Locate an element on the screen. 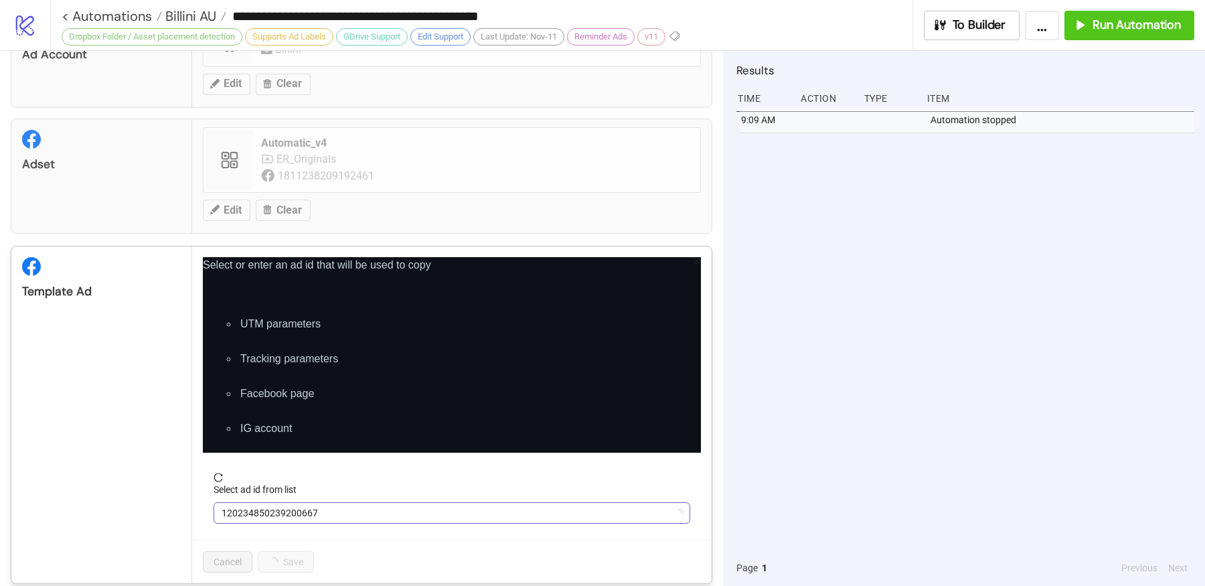  button: Cancel is located at coordinates (228, 562).